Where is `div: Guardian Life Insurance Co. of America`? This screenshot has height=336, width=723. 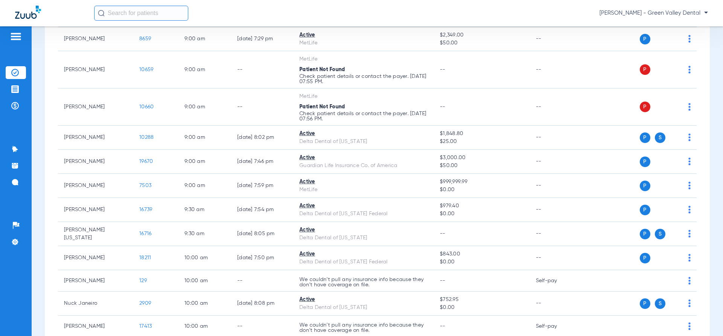
div: Guardian Life Insurance Co. of America is located at coordinates (363, 166).